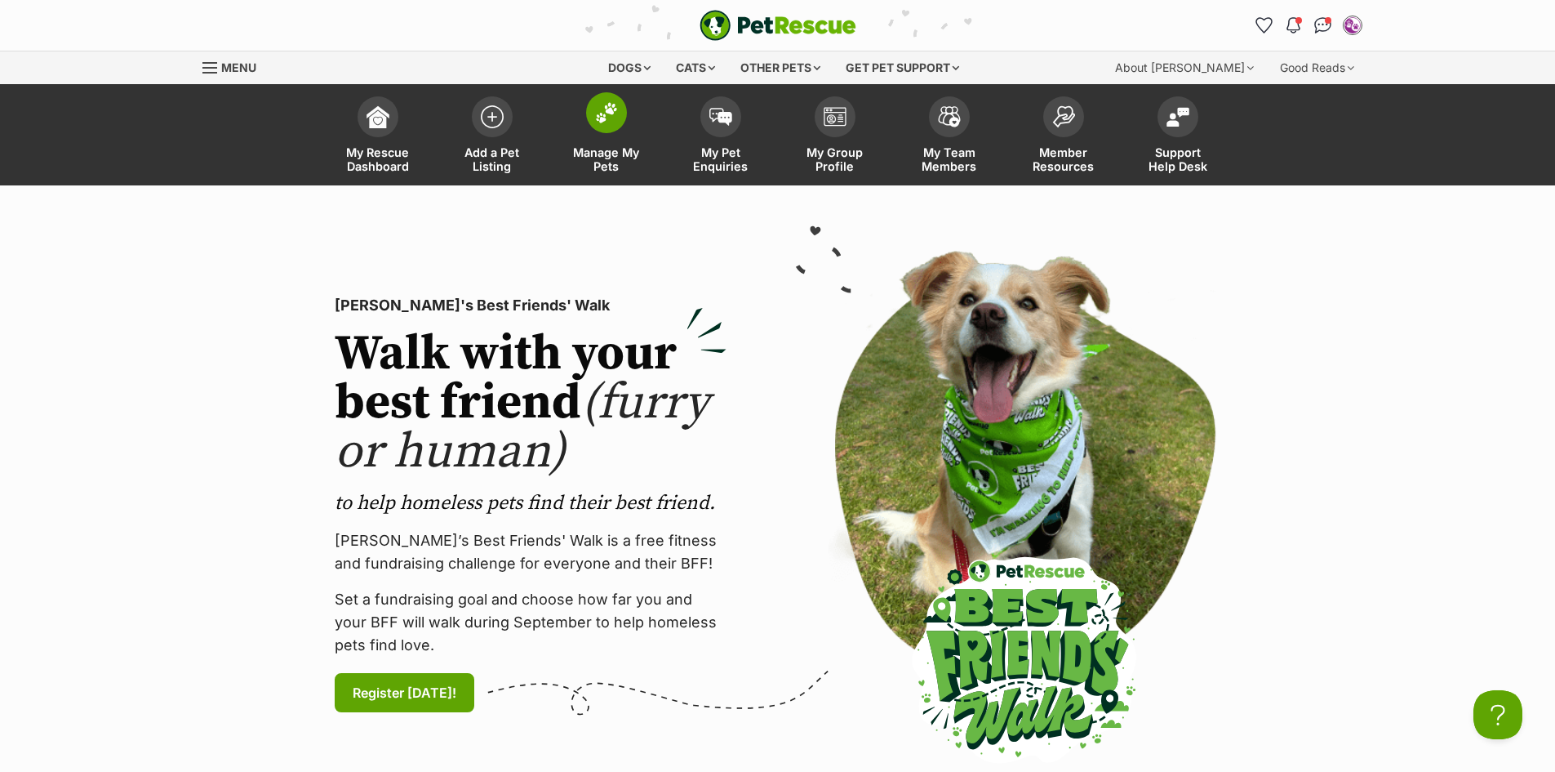  Describe the element at coordinates (1309, 25) in the screenshot. I see `ul: Account quick links` at that location.